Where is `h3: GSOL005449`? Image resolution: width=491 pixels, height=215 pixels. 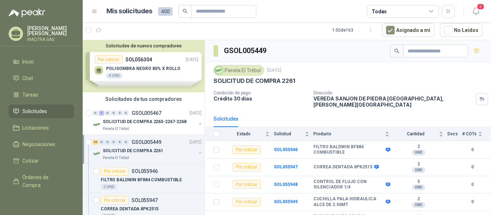 h3: GSOL005449 is located at coordinates (245, 51).